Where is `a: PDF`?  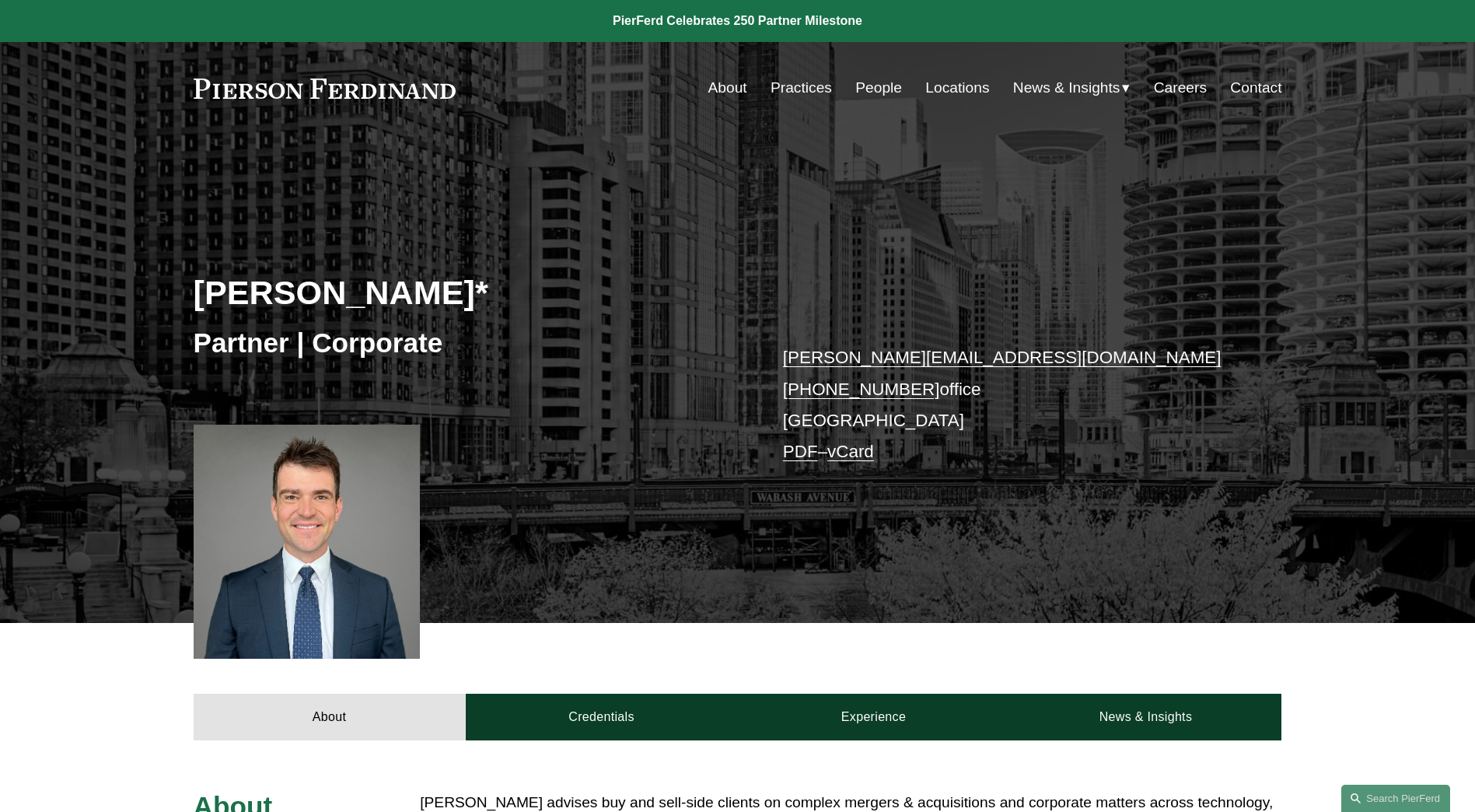
a: PDF is located at coordinates (800, 451).